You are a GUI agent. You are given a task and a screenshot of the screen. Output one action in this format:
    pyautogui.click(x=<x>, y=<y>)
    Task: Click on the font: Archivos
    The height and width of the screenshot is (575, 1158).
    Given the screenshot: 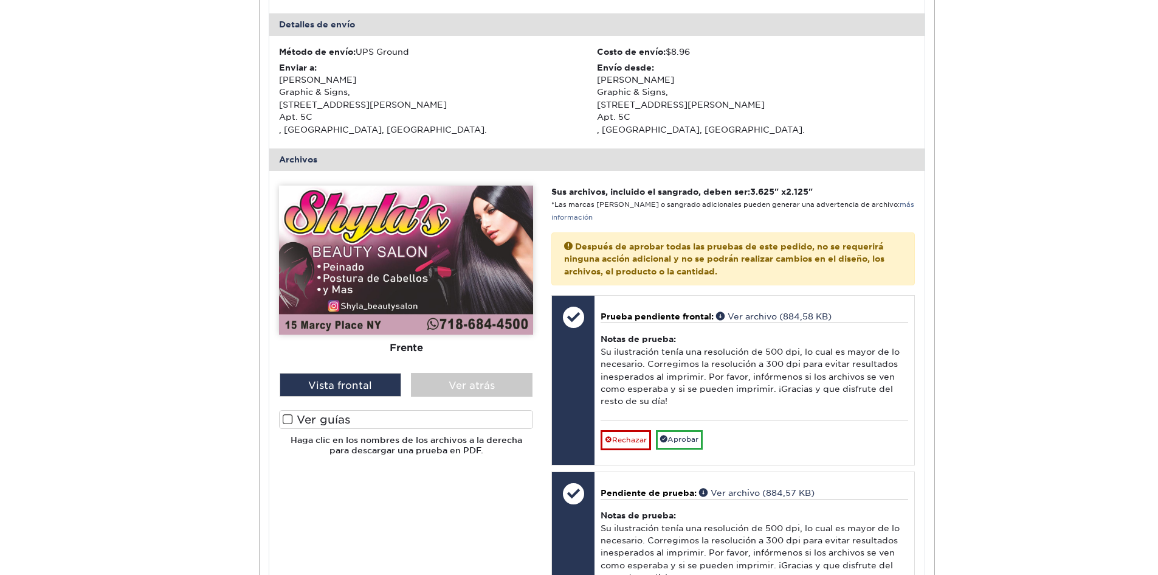 What is the action you would take?
    pyautogui.click(x=298, y=159)
    